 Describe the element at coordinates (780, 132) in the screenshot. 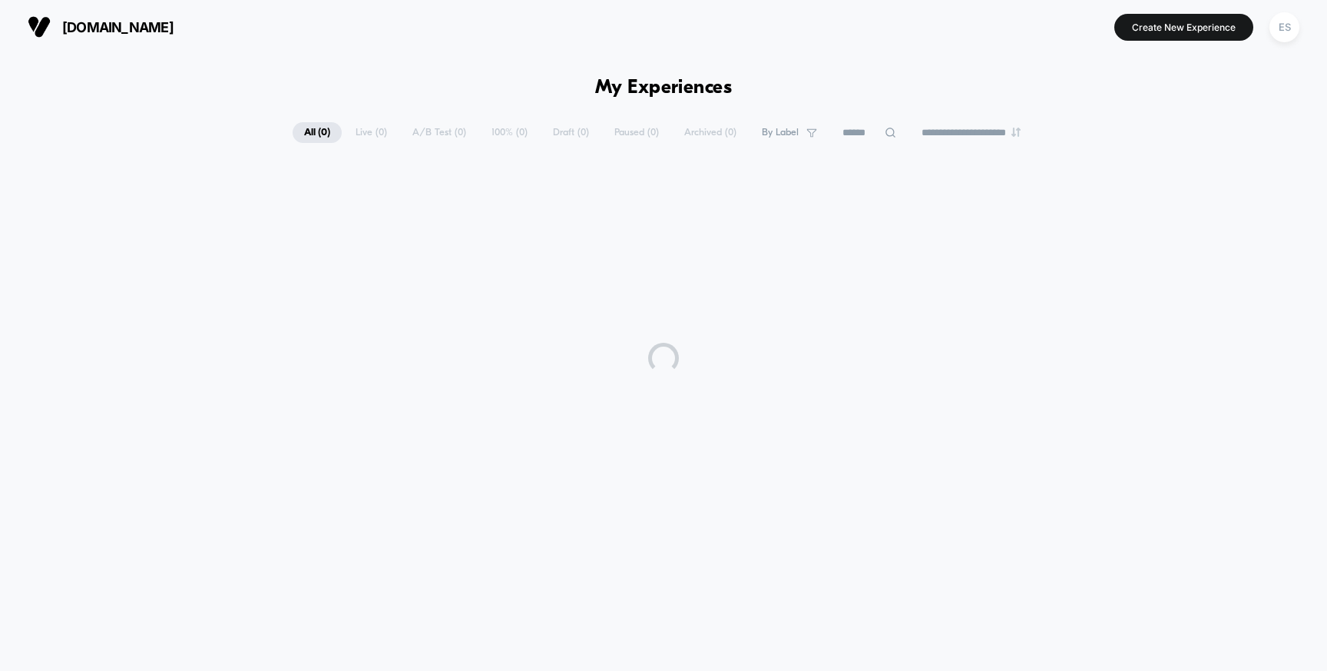

I see `span: By Label` at that location.